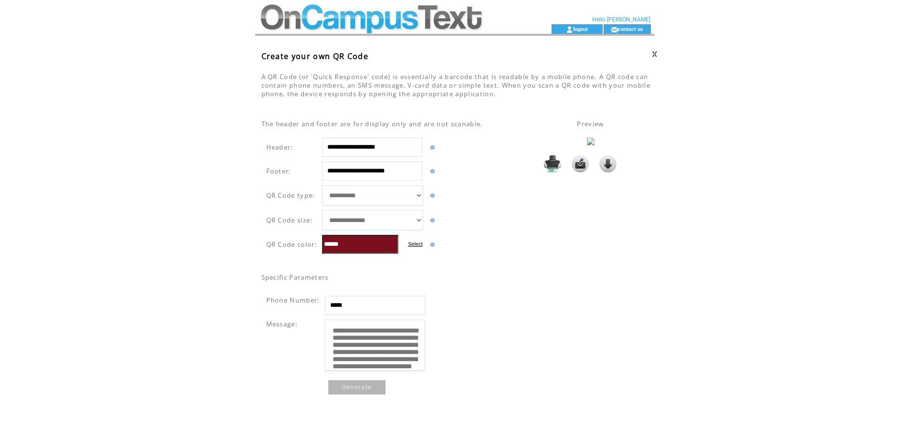  Describe the element at coordinates (279, 147) in the screenshot. I see `span: Header:` at that location.